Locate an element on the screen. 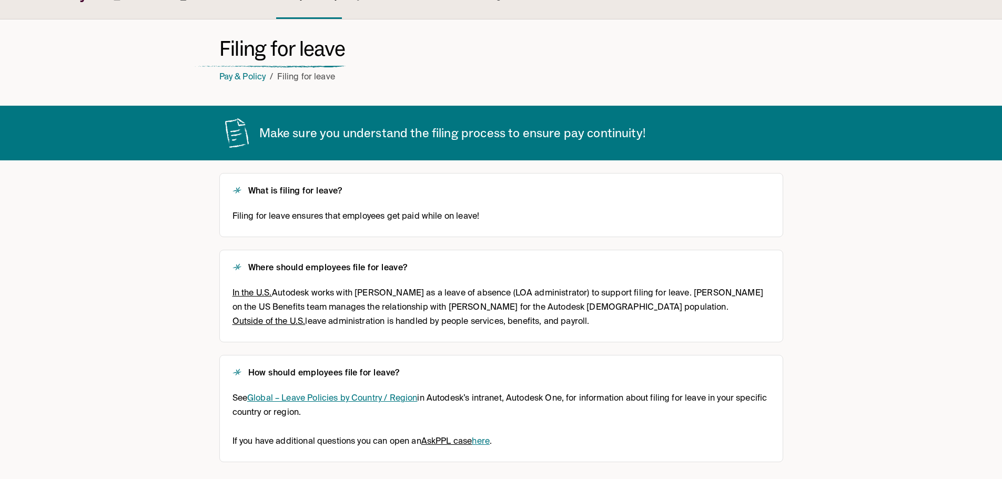 This screenshot has width=1002, height=479. p: Filing for leave is located at coordinates (306, 77).